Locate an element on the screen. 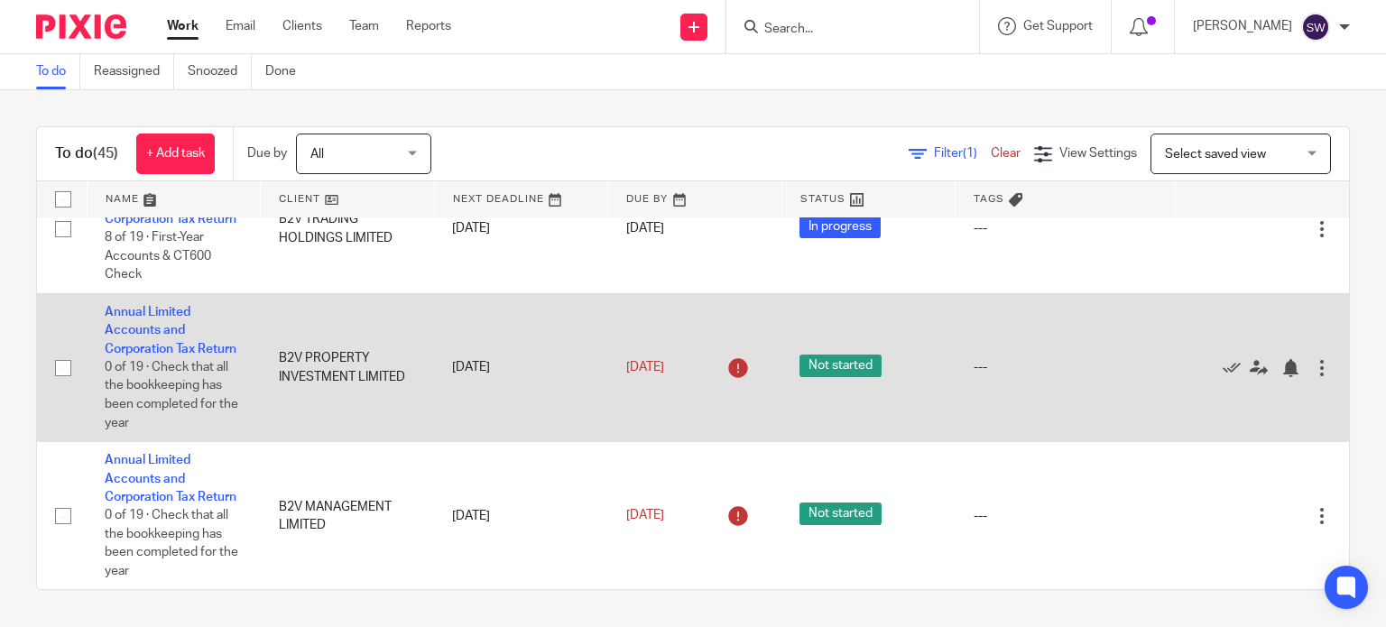 The width and height of the screenshot is (1386, 627). td: B2V PROPERTY INVESTMENT LIMITED is located at coordinates (347, 367).